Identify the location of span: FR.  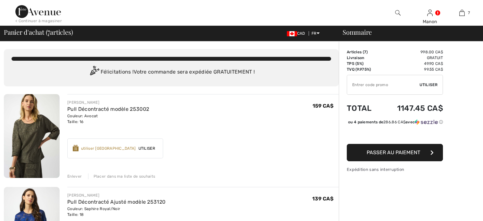
(316, 33).